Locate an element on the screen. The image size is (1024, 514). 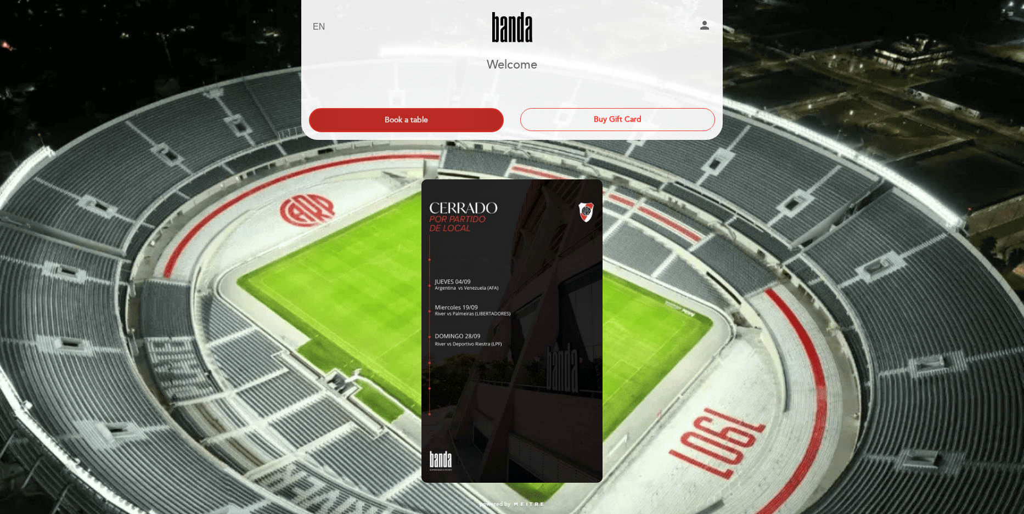
button: Book a table is located at coordinates (406, 120).